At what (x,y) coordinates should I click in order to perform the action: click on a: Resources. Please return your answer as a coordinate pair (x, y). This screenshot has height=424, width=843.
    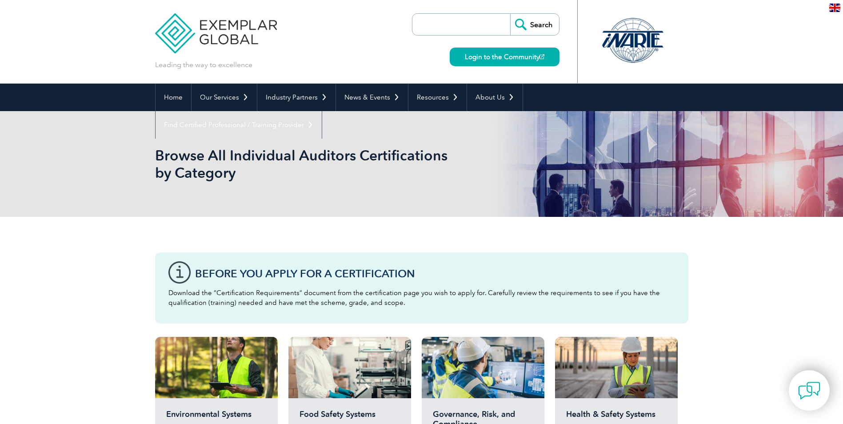
    Looking at the image, I should click on (437, 97).